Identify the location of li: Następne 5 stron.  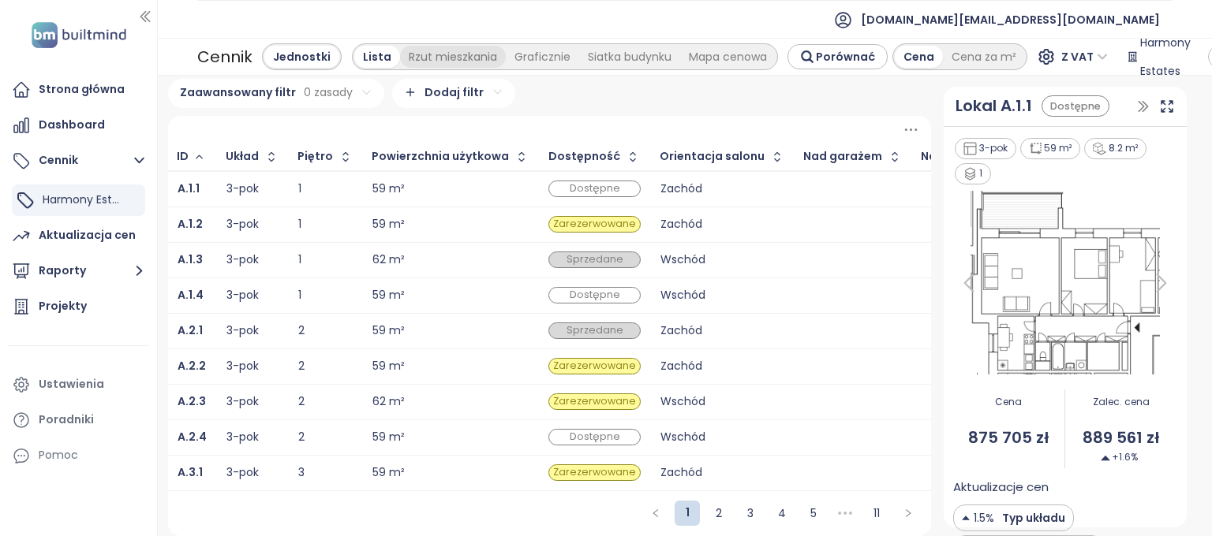
(845, 514).